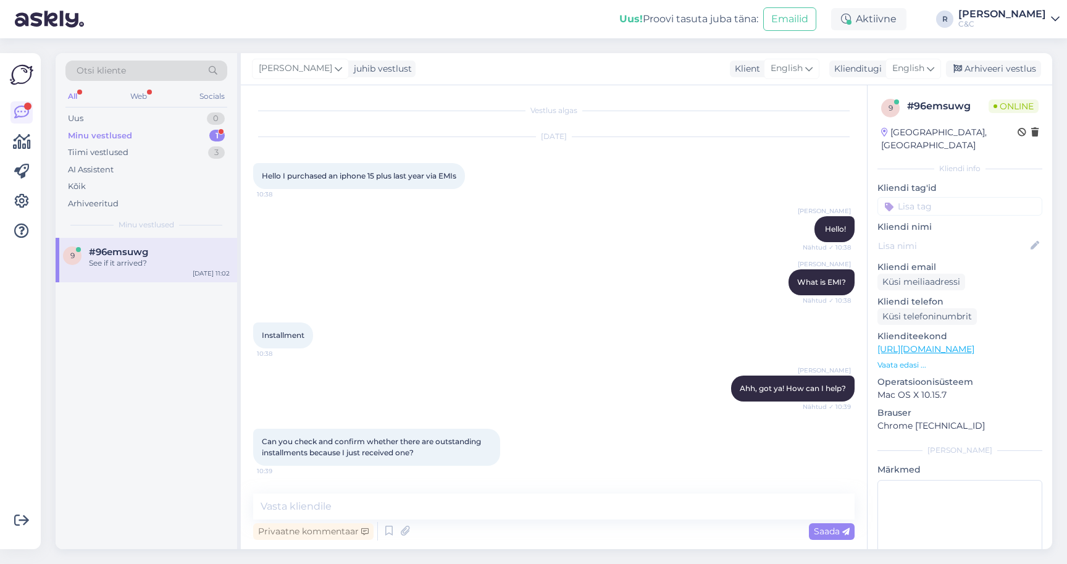 The width and height of the screenshot is (1067, 564). Describe the element at coordinates (745, 69) in the screenshot. I see `div: Klient` at that location.